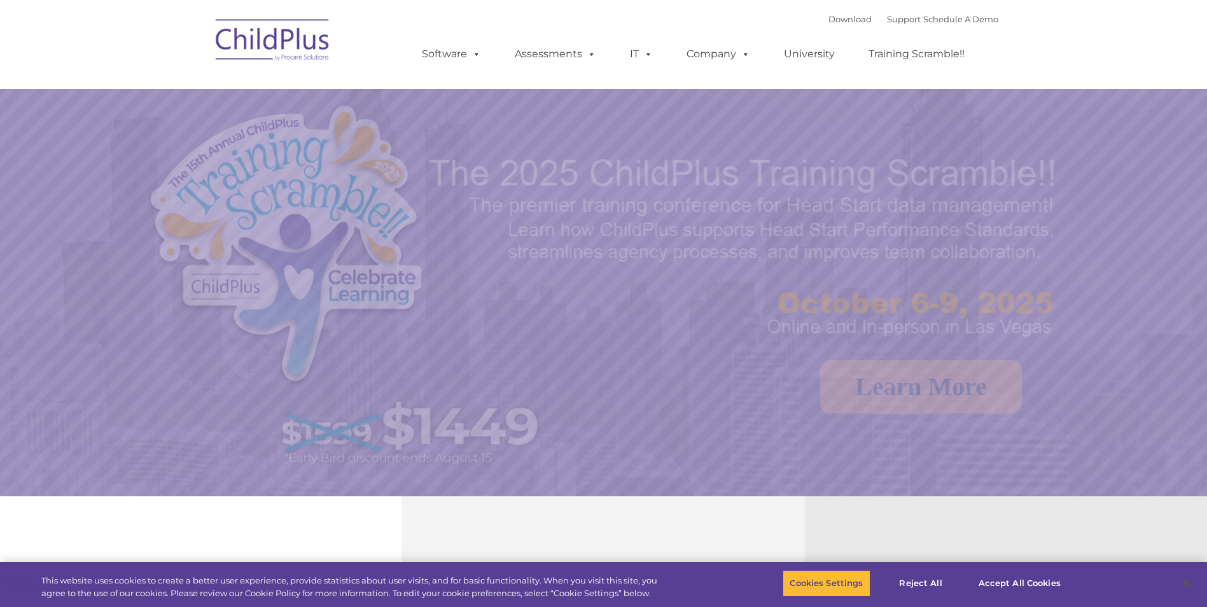 The height and width of the screenshot is (607, 1207). What do you see at coordinates (273, 42) in the screenshot?
I see `img: ChildPlus by Procare Solutions` at bounding box center [273, 42].